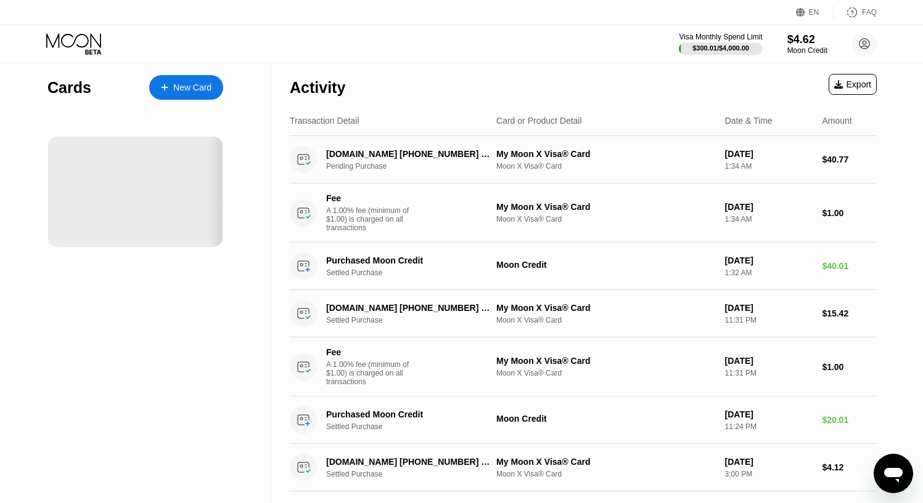 Image resolution: width=923 pixels, height=503 pixels. Describe the element at coordinates (539, 121) in the screenshot. I see `div: Card or Product Detail` at that location.